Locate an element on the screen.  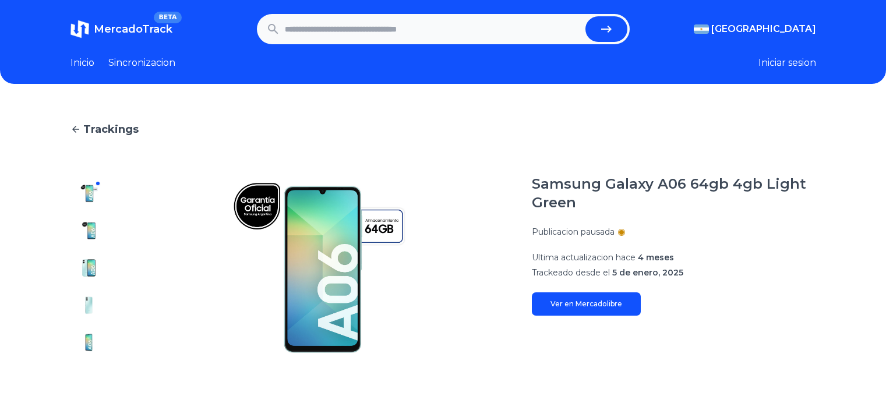
span: Ultima actualizacion hace is located at coordinates (584, 257).